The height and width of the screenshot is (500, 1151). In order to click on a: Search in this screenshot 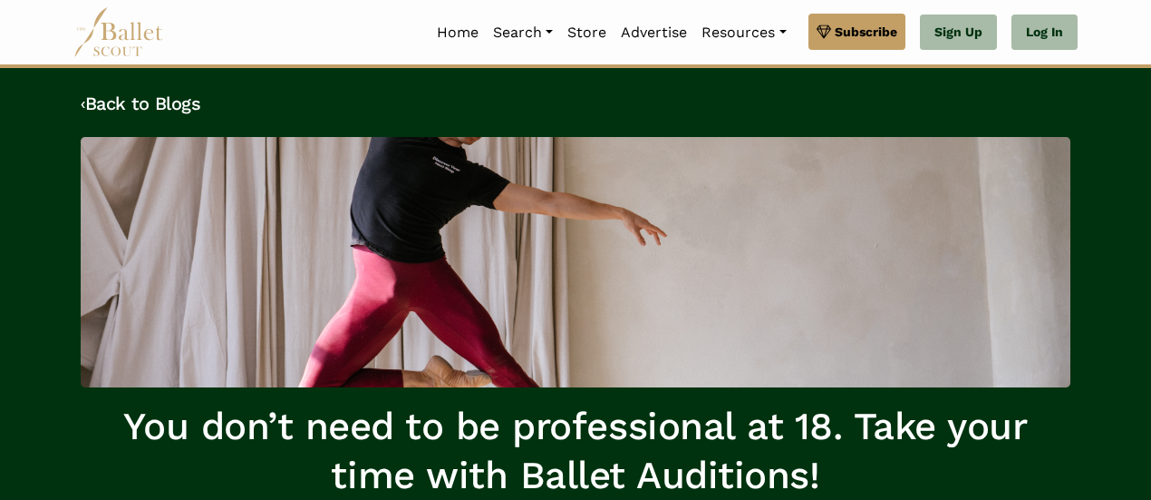, I will do `click(523, 33)`.